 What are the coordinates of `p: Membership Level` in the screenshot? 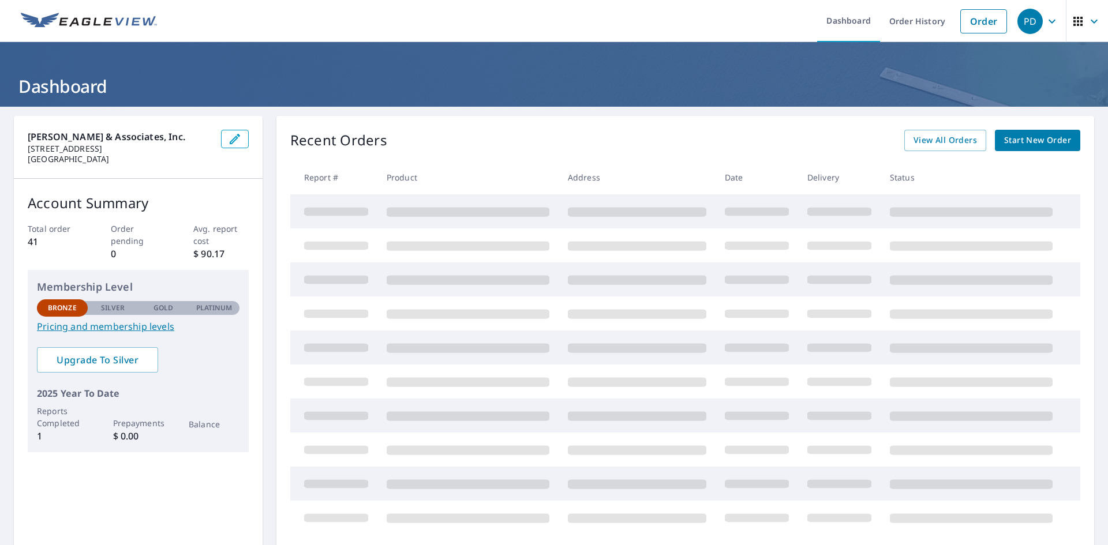 It's located at (138, 287).